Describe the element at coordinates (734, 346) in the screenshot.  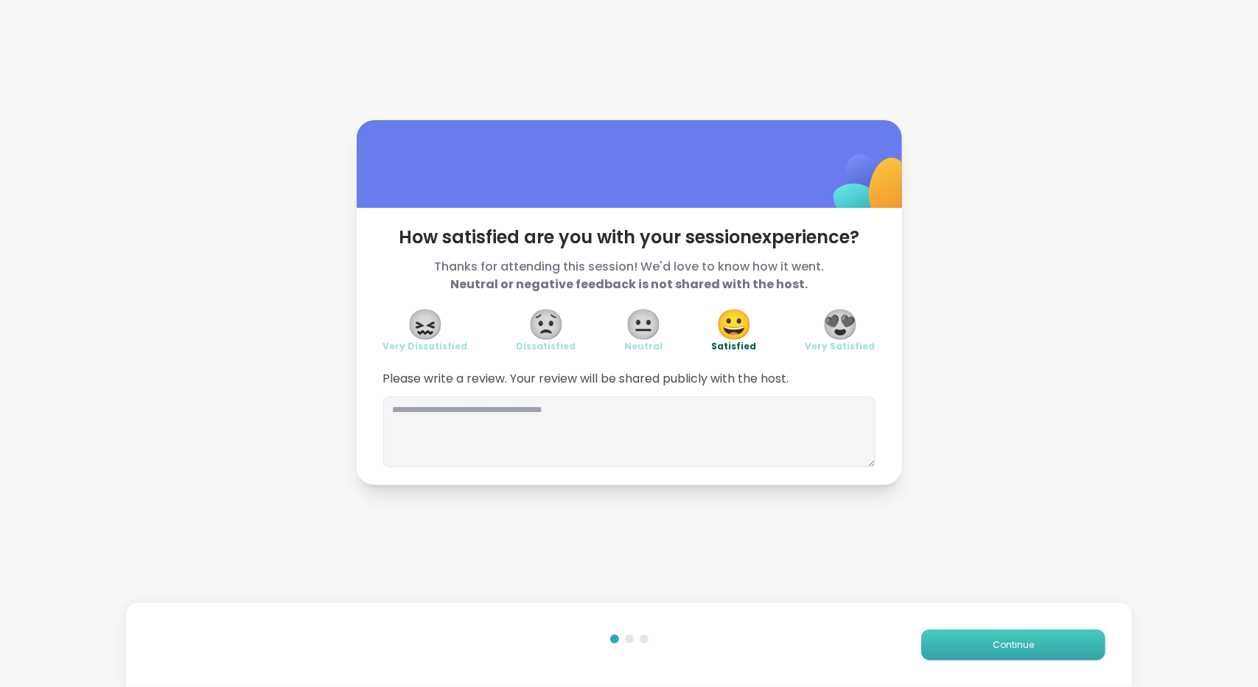
I see `span: Satisfied` at that location.